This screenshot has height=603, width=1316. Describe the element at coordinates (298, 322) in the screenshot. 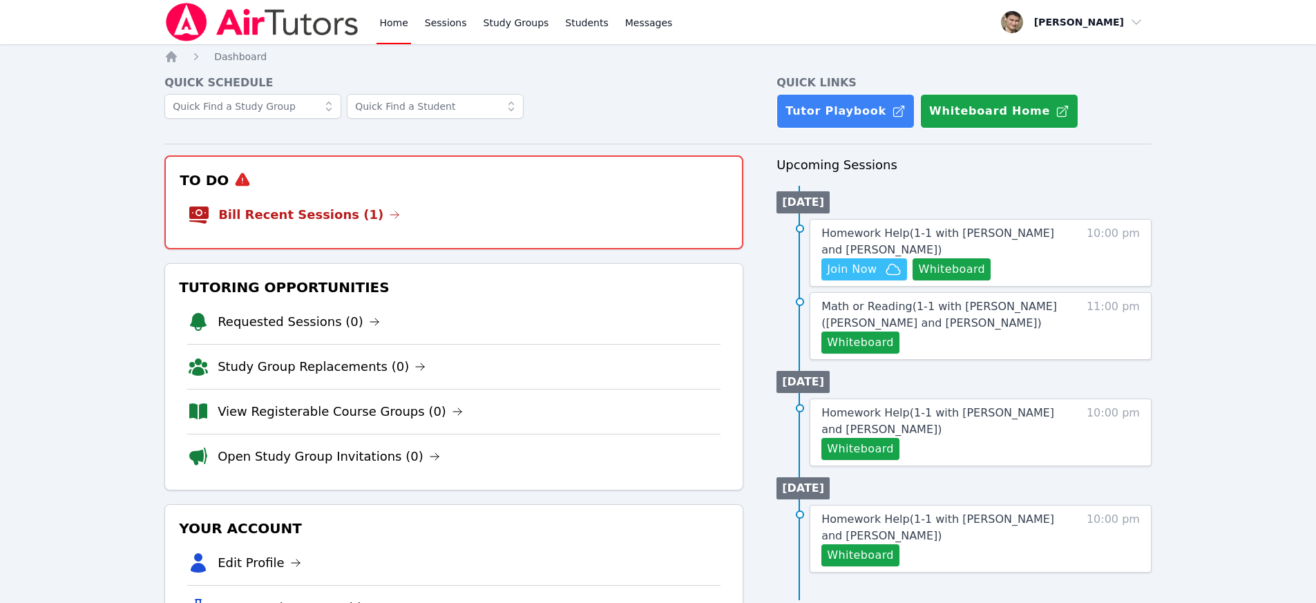

I see `a: Requested Sessions (0)` at that location.